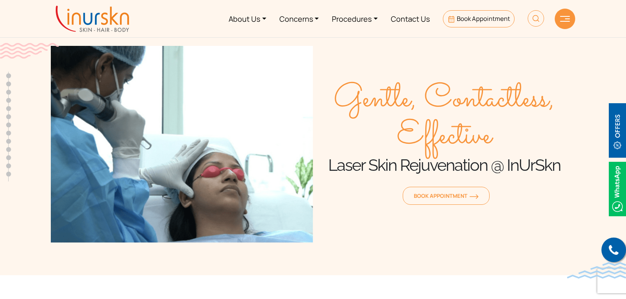 The width and height of the screenshot is (626, 299). What do you see at coordinates (617, 130) in the screenshot?
I see `img: offerBt` at bounding box center [617, 130].